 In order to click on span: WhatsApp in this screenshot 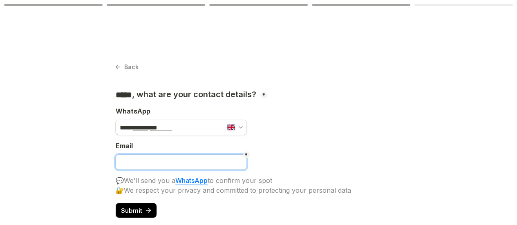, I will do `click(133, 111)`.